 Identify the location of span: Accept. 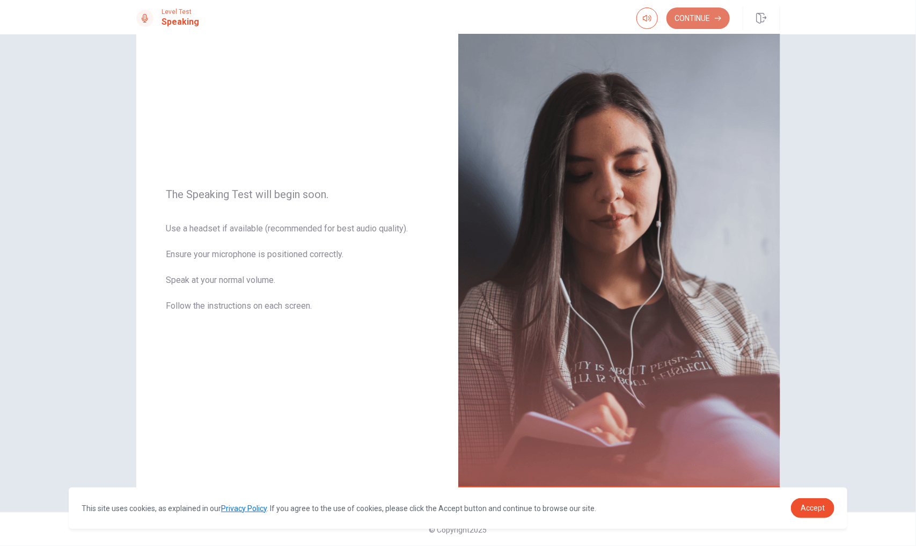
(812, 508).